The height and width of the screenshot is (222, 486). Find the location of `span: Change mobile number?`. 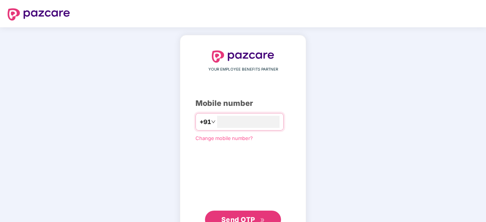

span: Change mobile number? is located at coordinates (224, 138).